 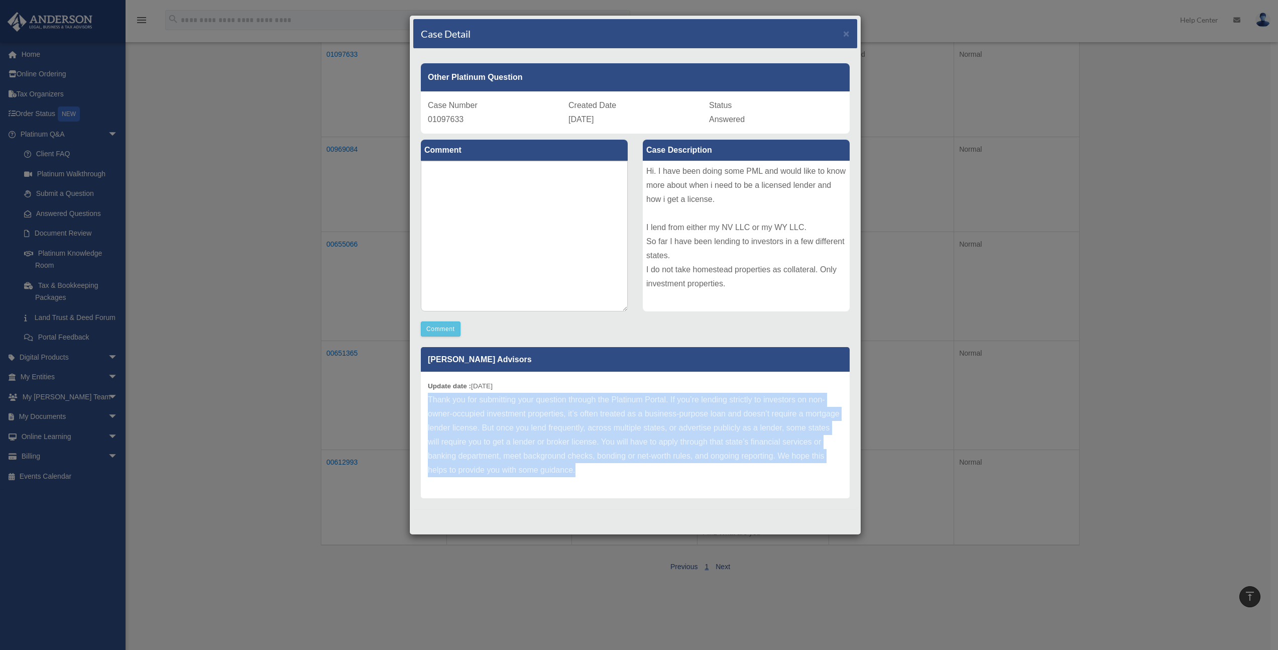 What do you see at coordinates (720, 105) in the screenshot?
I see `span: Status` at bounding box center [720, 105].